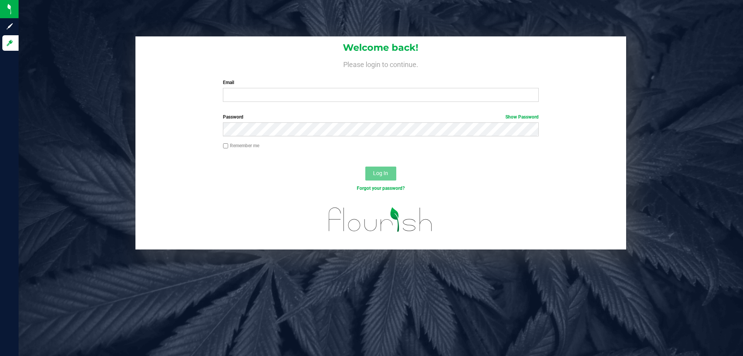 This screenshot has height=356, width=743. I want to click on img: flourish_logo.svg, so click(381, 219).